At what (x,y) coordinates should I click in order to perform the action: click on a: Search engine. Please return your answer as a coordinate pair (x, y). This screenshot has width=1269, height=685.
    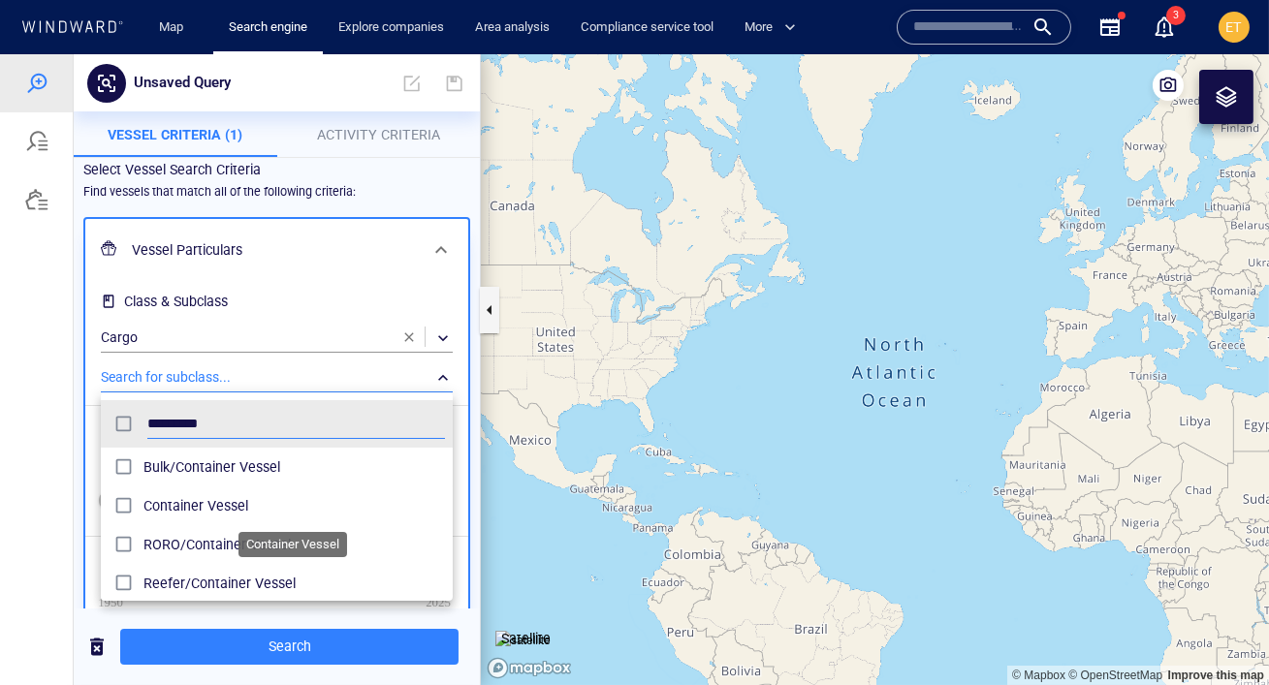
    Looking at the image, I should click on (267, 27).